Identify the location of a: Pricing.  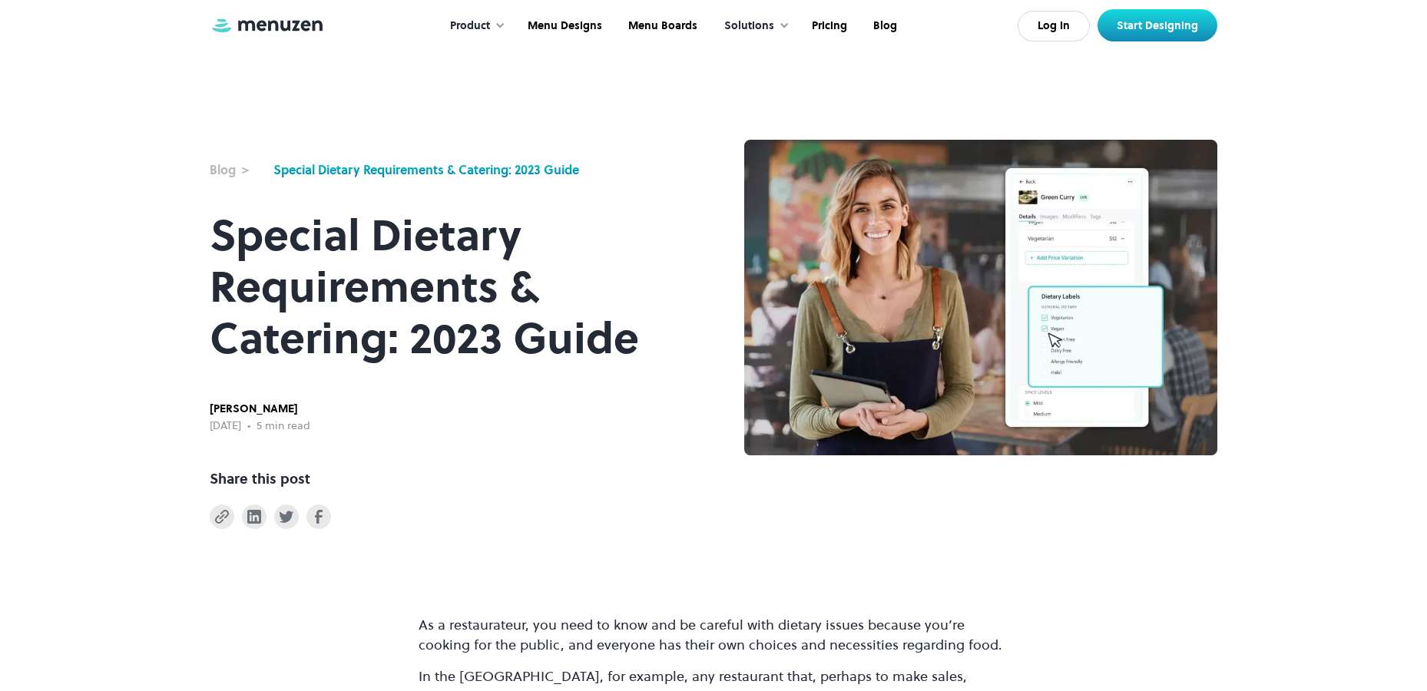
(828, 26).